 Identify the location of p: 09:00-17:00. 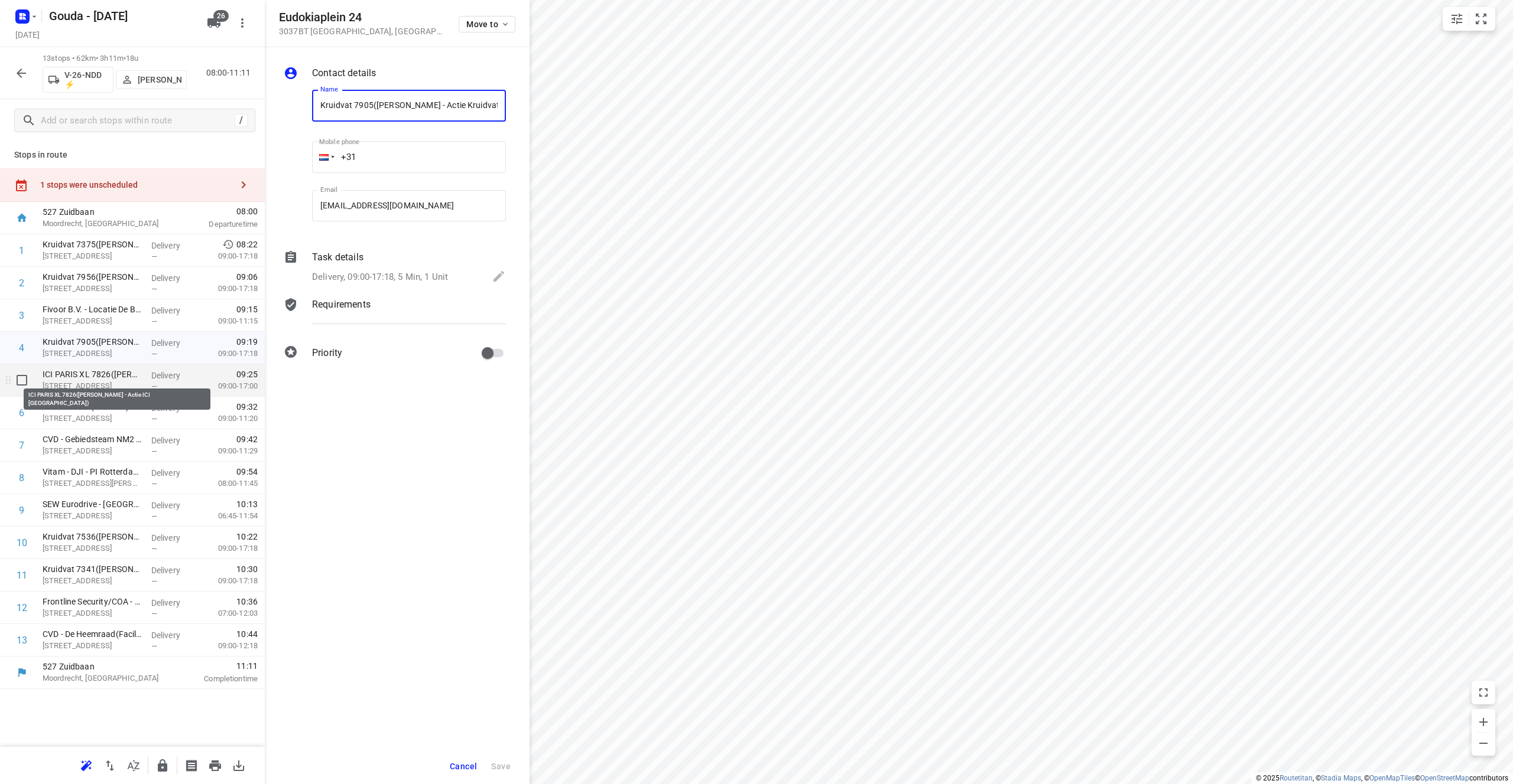
(1225, 278).